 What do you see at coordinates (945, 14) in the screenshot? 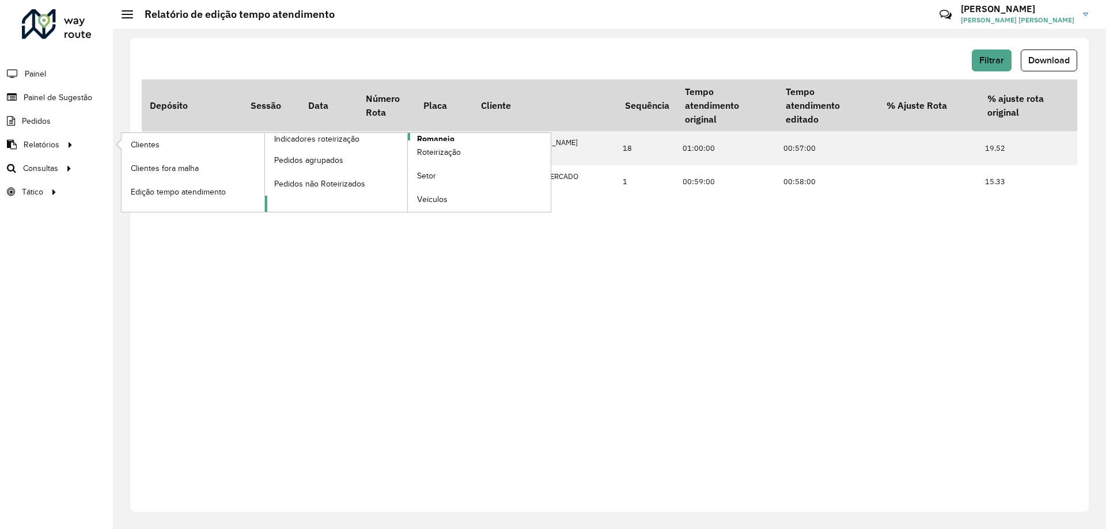
I see `a: Contato Rápido` at bounding box center [945, 14].